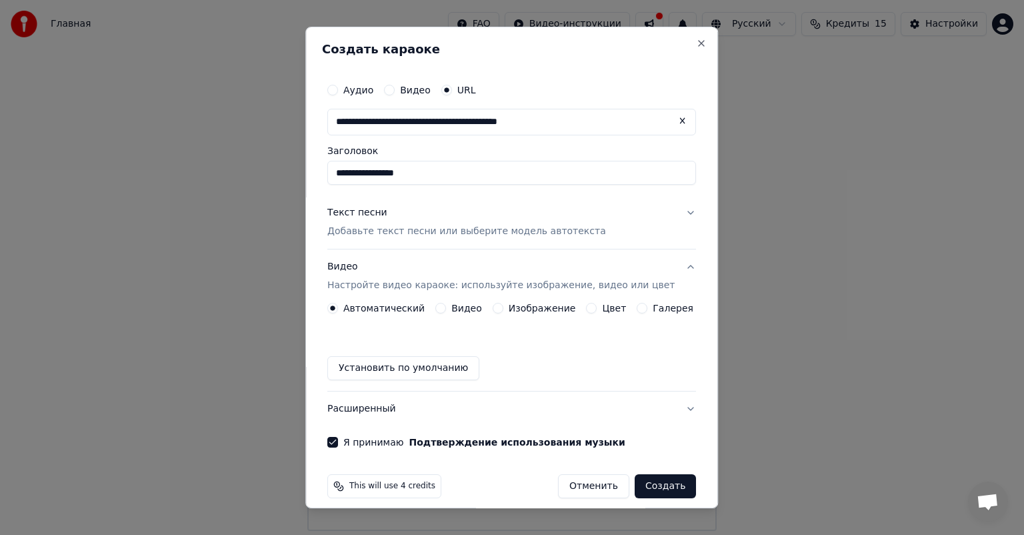  What do you see at coordinates (501, 276) in the screenshot?
I see `div: Видео` at bounding box center [501, 276].